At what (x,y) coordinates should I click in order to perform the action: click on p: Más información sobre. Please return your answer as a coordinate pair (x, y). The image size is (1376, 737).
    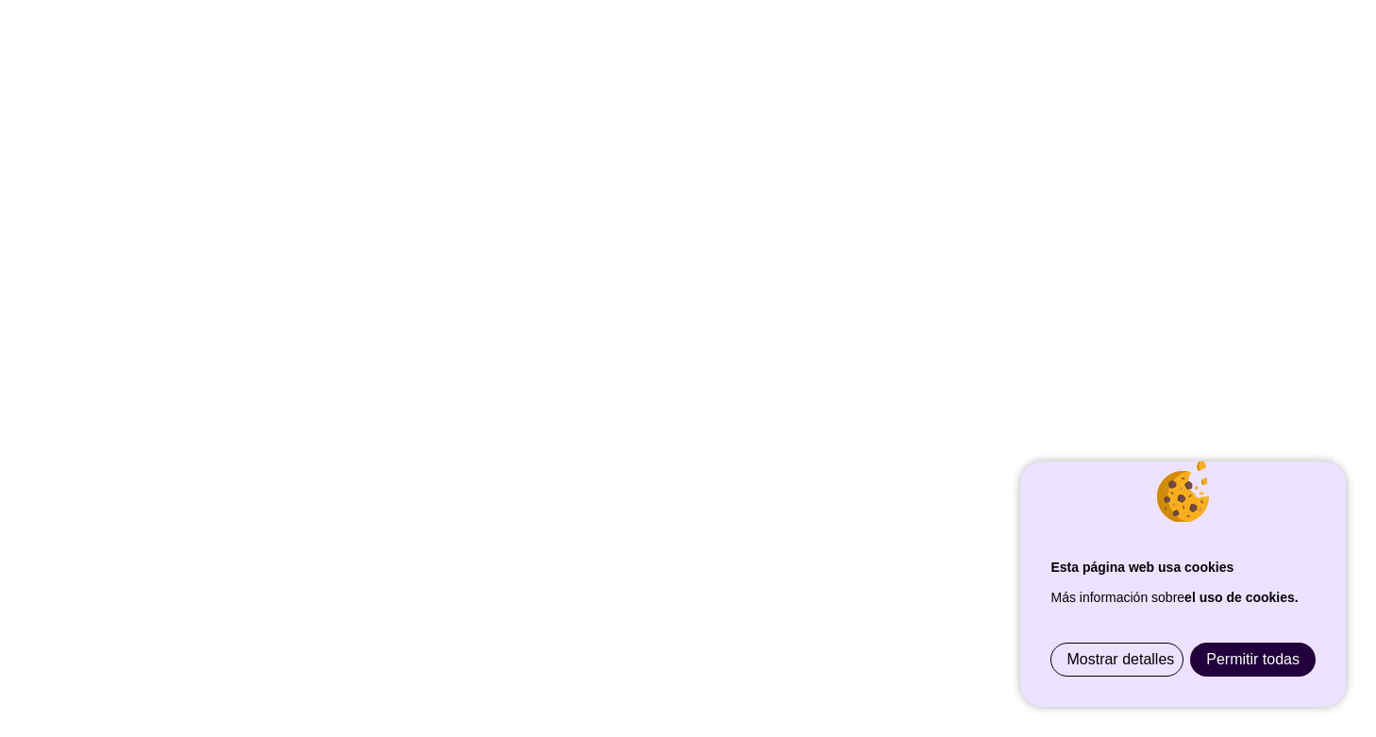
    Looking at the image, I should click on (1182, 597).